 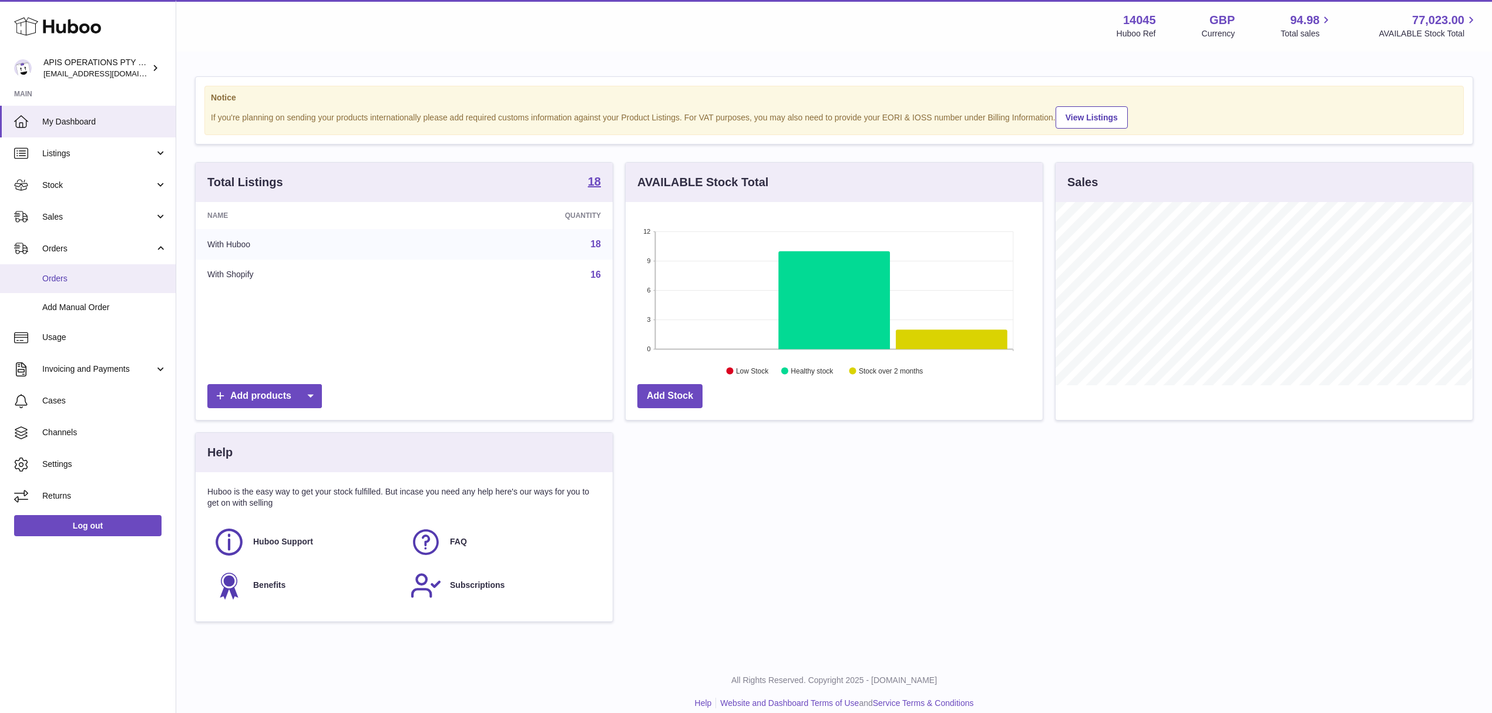 What do you see at coordinates (96, 68) in the screenshot?
I see `div: APIS OPERATIONS PTY LTD, T/A HONEY FOR LIFE` at bounding box center [96, 68].